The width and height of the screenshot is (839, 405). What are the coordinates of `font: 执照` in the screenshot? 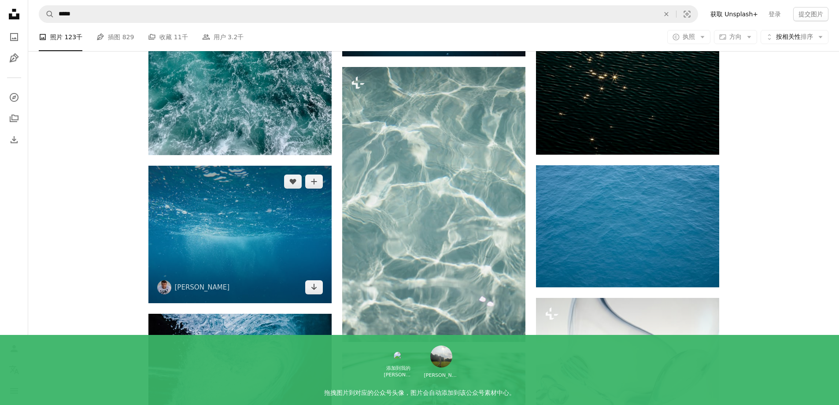 It's located at (689, 37).